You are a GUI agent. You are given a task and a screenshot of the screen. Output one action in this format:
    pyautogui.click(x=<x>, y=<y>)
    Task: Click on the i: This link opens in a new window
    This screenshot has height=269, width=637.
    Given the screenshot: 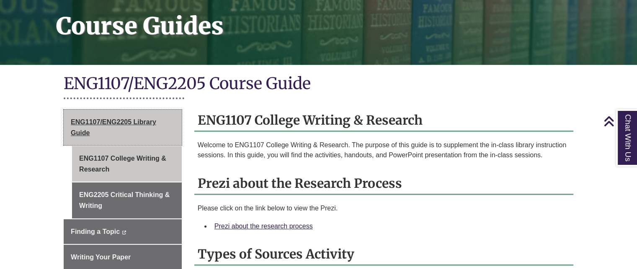 What is the action you would take?
    pyautogui.click(x=124, y=233)
    